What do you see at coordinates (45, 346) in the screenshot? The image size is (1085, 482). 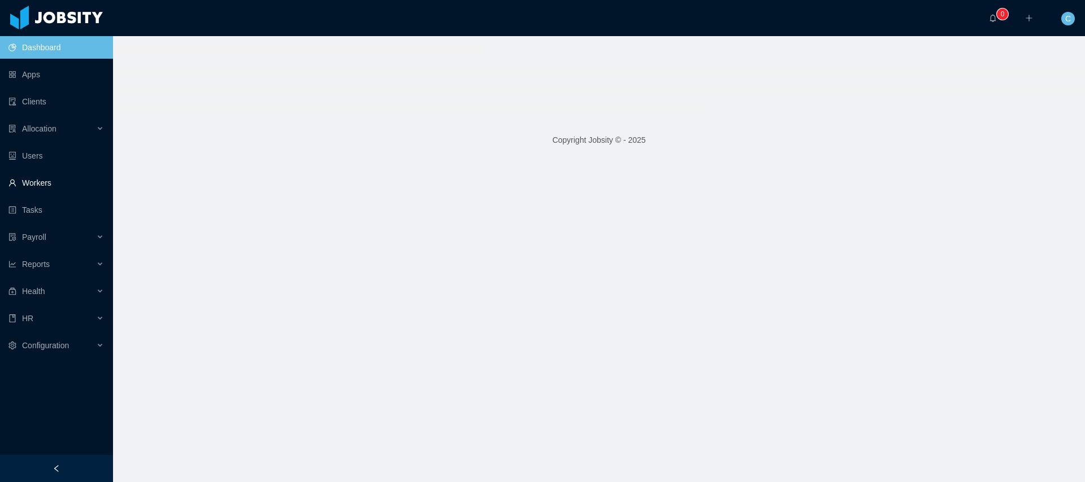 I see `span: Configuration` at bounding box center [45, 346].